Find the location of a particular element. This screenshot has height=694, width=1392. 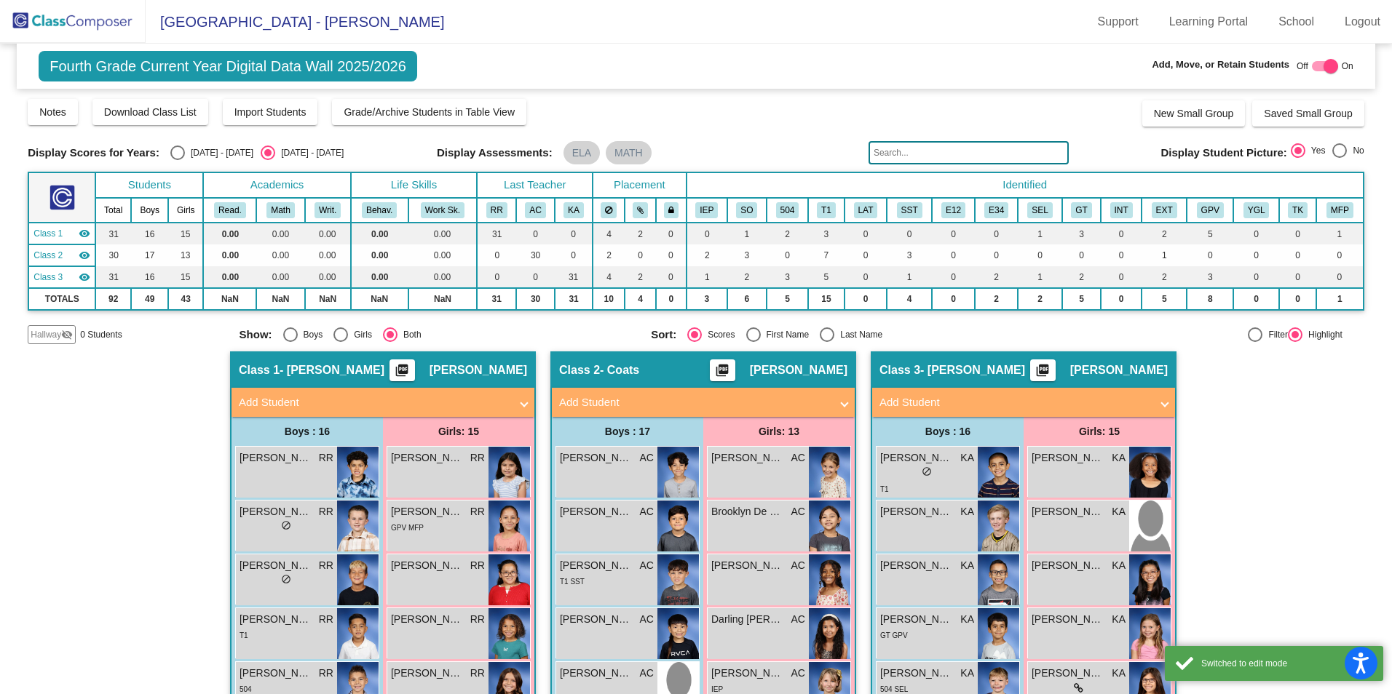

div: Both is located at coordinates (409, 335).